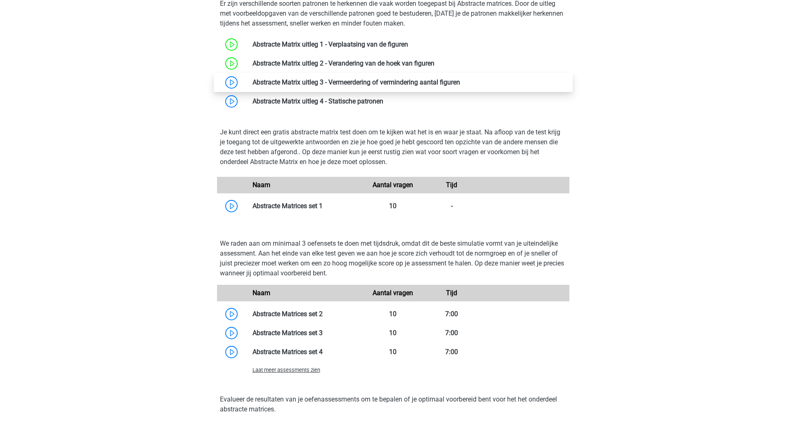 This screenshot has width=786, height=425. What do you see at coordinates (408, 45) in the screenshot?
I see `div: Abstracte Matrix uitleg 1 - Verplaatsing van de figuren` at bounding box center [408, 45].